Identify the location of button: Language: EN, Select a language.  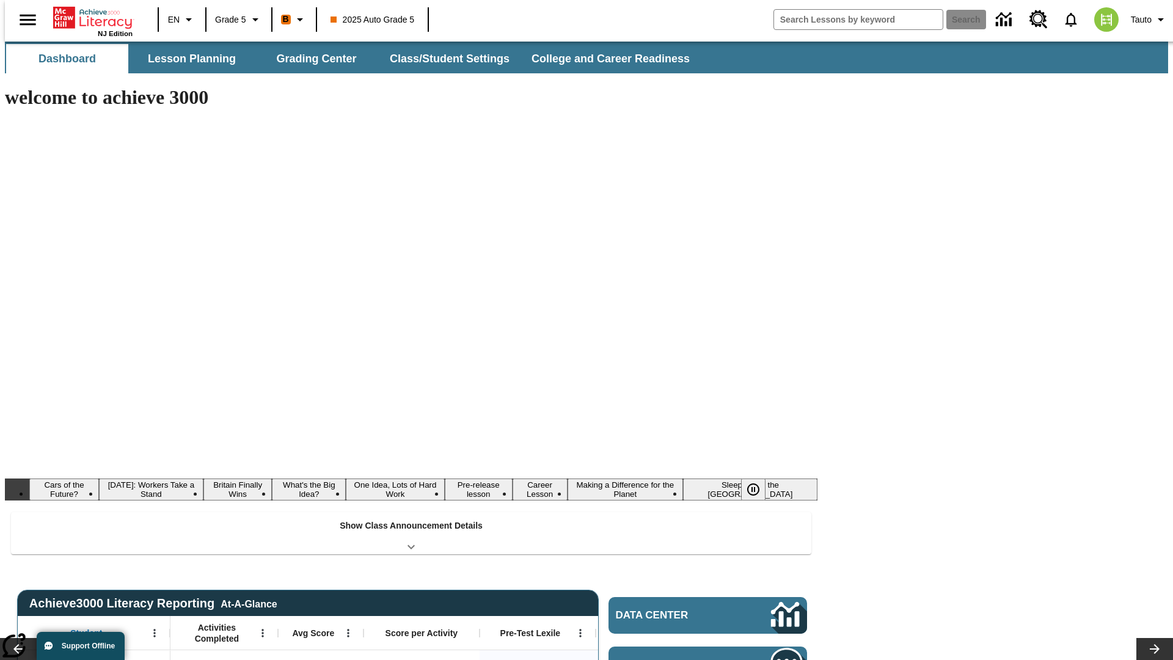
(182, 20).